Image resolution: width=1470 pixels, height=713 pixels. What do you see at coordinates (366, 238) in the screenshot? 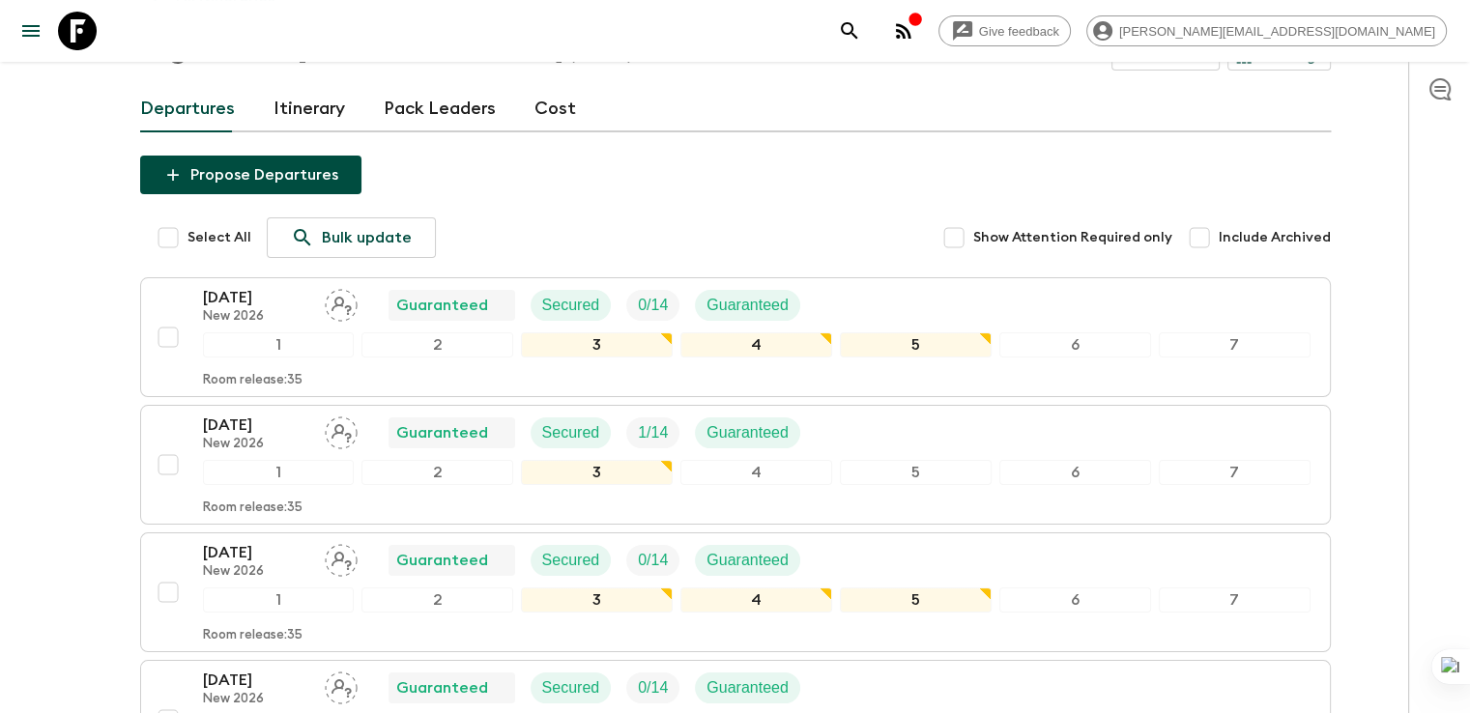
I see `p: Bulk update` at bounding box center [366, 238].